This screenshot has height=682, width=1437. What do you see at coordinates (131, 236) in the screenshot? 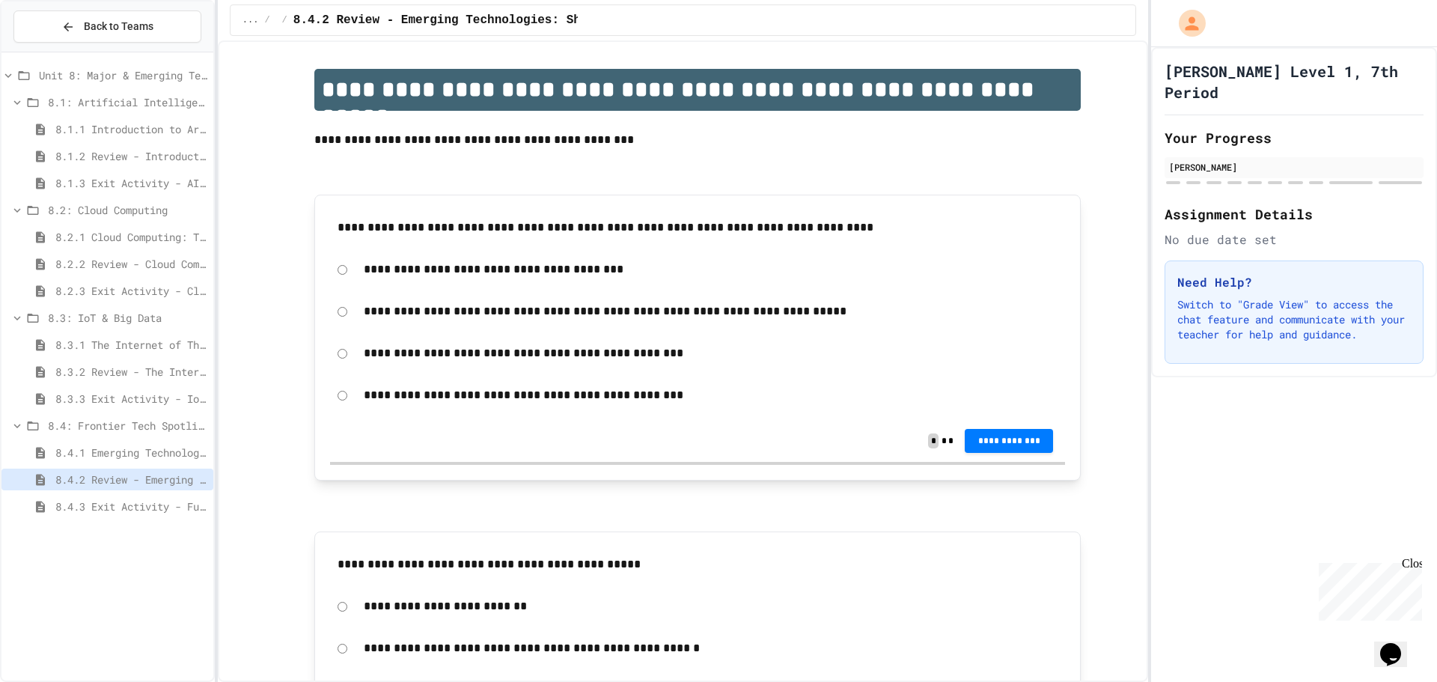
I see `span: 8.2.1 Cloud Computing: Transforming the Digital World` at bounding box center [131, 236].